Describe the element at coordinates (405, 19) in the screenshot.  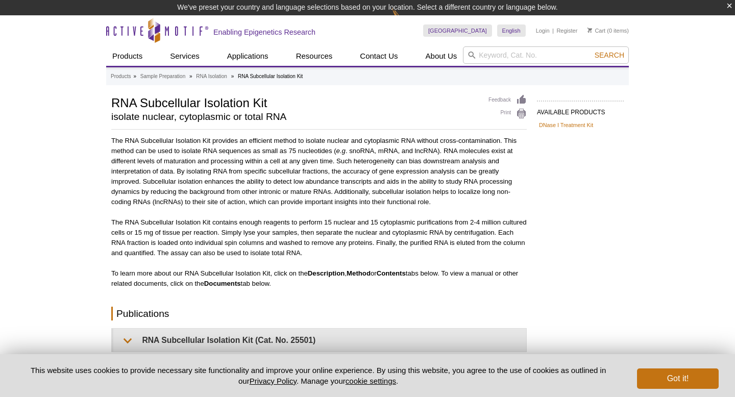
I see `img: Change Here` at that location.